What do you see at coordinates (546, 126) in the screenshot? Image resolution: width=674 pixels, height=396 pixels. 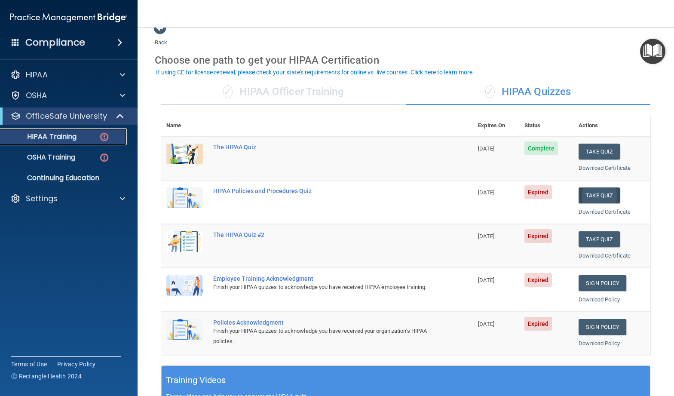 I see `th: Status` at bounding box center [546, 126].